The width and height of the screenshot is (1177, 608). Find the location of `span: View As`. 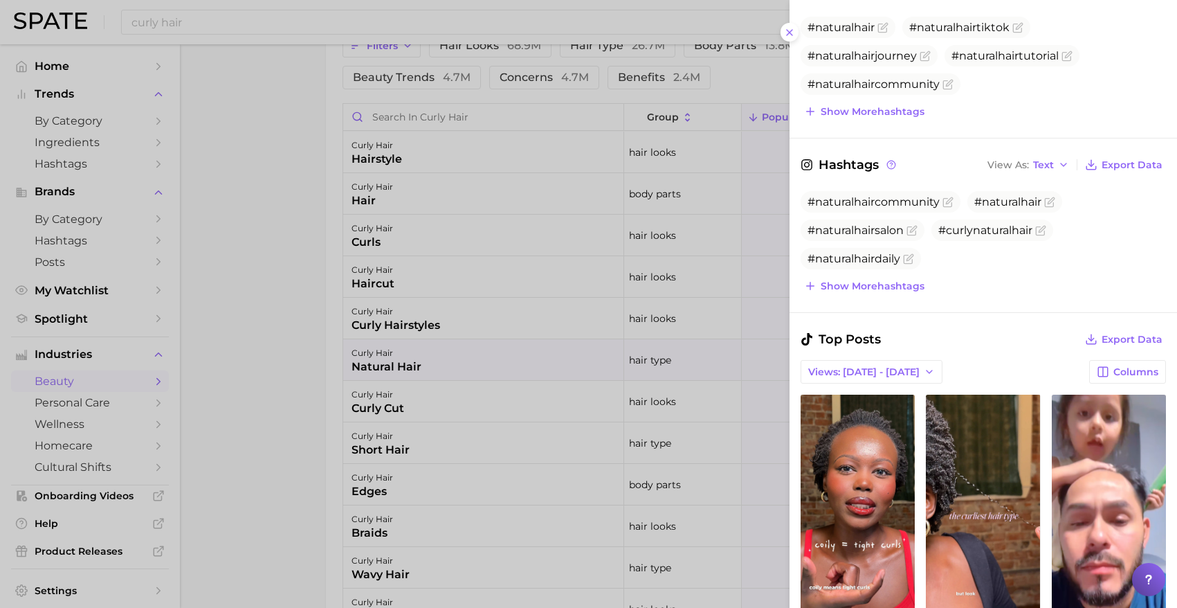

span: View As is located at coordinates (1008, 165).